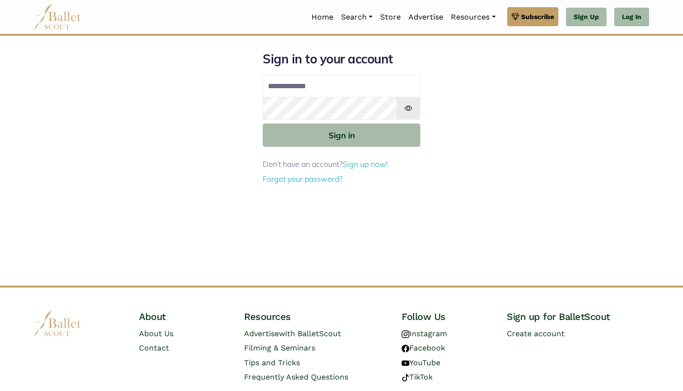 Image resolution: width=683 pixels, height=391 pixels. I want to click on a: Home, so click(322, 17).